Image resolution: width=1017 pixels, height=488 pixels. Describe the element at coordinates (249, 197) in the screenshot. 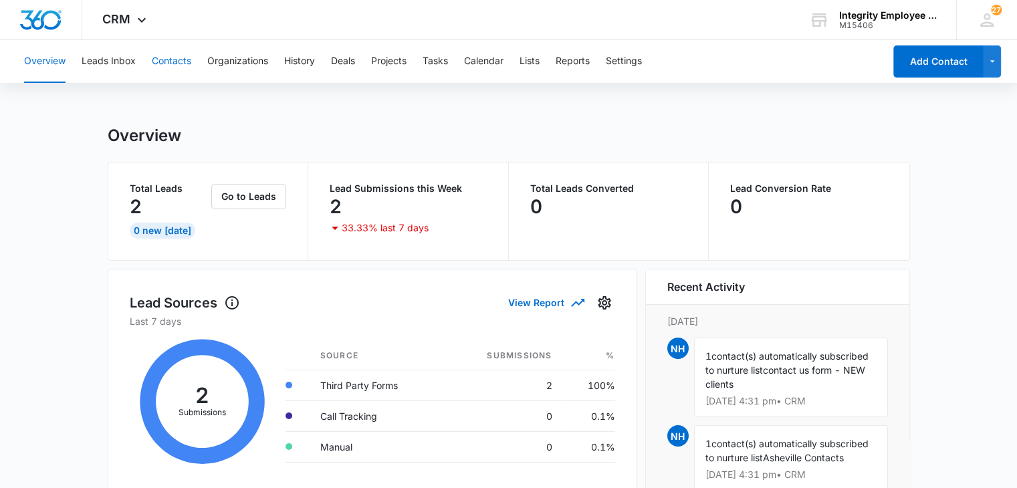

I see `button: Go to Leads` at that location.